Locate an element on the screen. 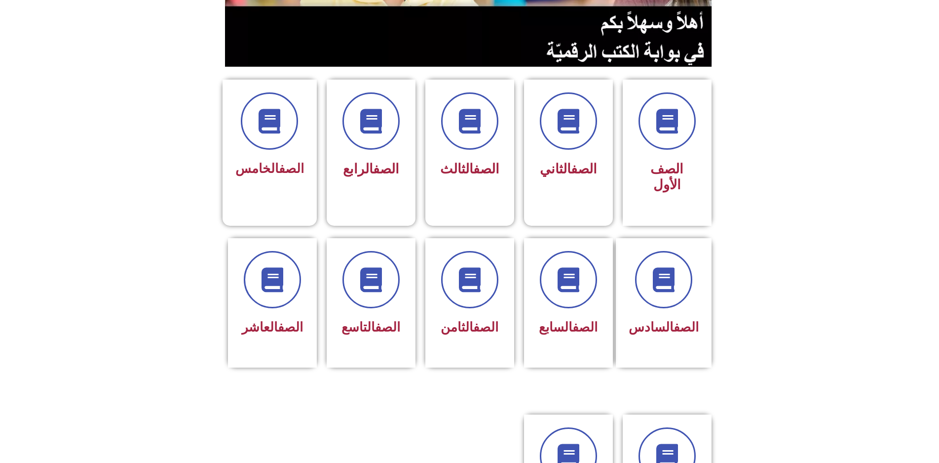 The width and height of the screenshot is (939, 463). span: الرابع is located at coordinates (371, 169).